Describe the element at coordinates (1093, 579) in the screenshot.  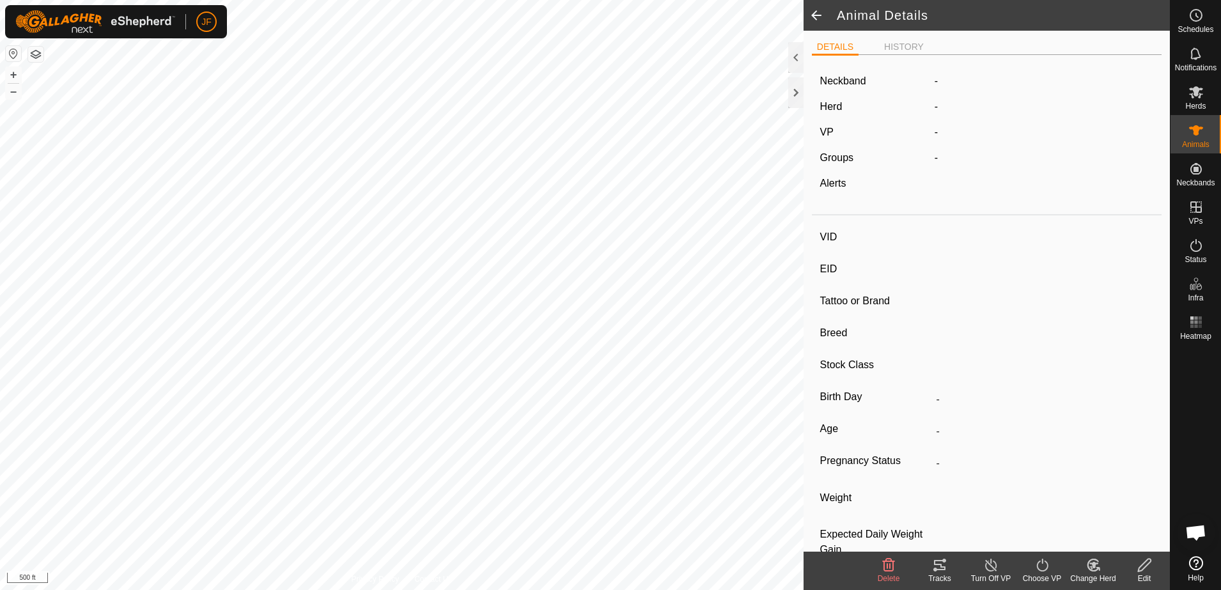
I see `div: Change Herd` at that location.